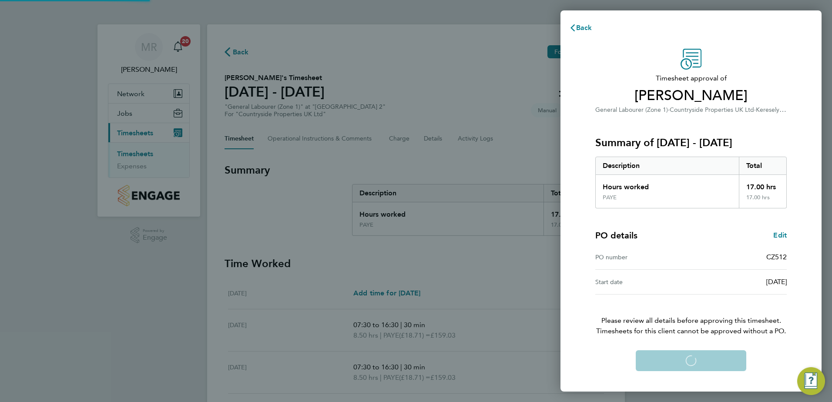 The width and height of the screenshot is (832, 402). What do you see at coordinates (691, 331) in the screenshot?
I see `span: Timesheets for this client cannot be approved without a PO.` at bounding box center [691, 331].